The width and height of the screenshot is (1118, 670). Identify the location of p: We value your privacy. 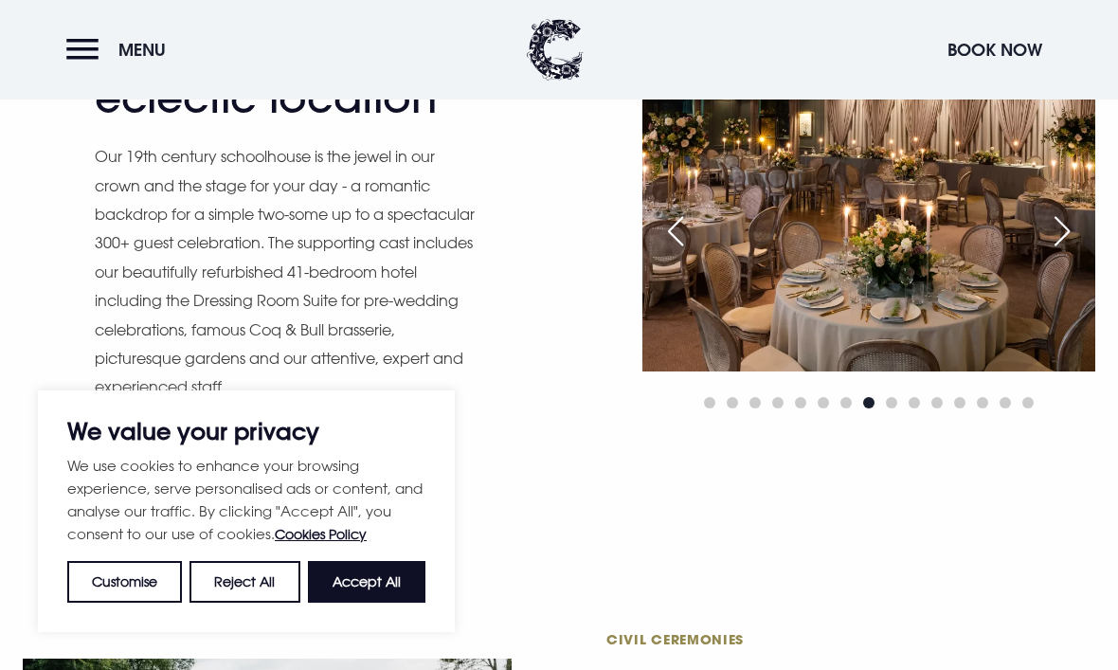
(246, 431).